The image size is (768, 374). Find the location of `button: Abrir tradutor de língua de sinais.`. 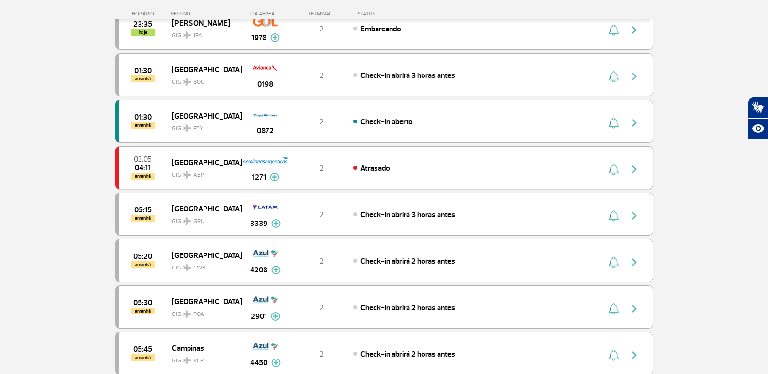

button: Abrir tradutor de língua de sinais. is located at coordinates (757, 108).